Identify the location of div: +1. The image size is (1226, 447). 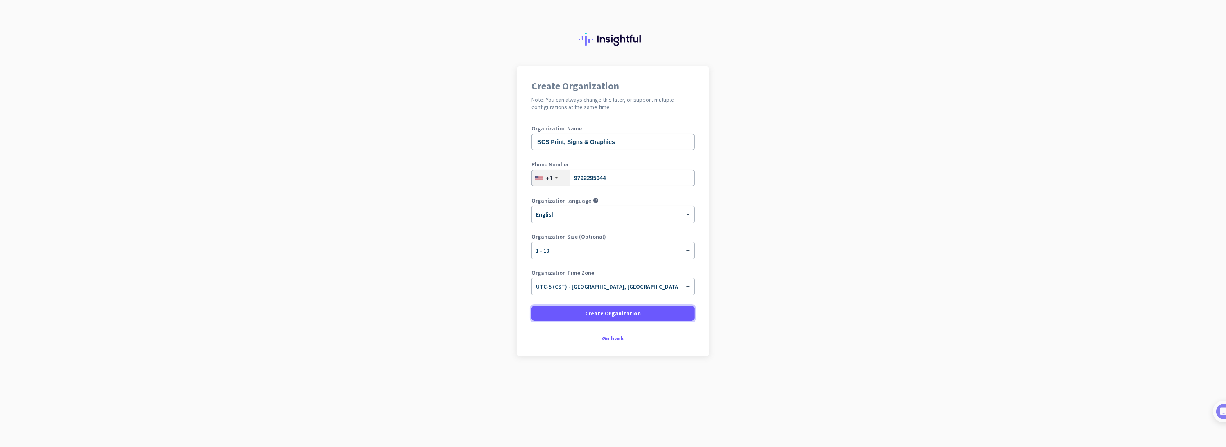
(549, 178).